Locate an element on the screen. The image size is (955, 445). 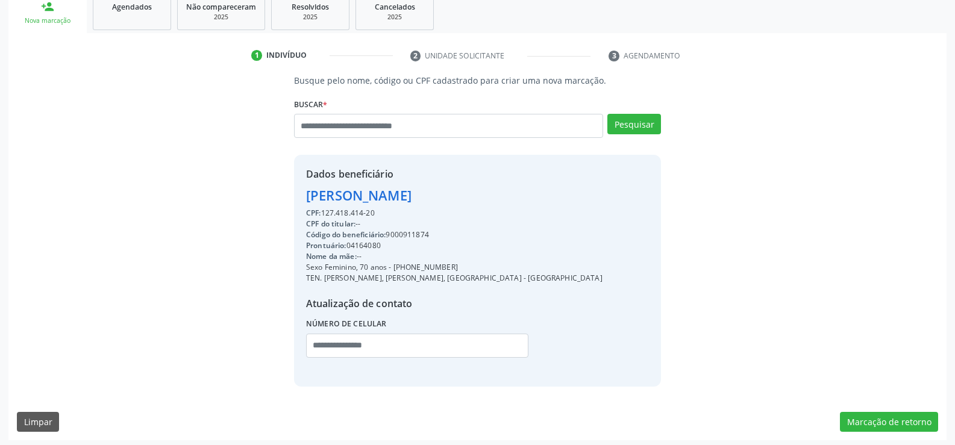
button: Limpar is located at coordinates (38, 422).